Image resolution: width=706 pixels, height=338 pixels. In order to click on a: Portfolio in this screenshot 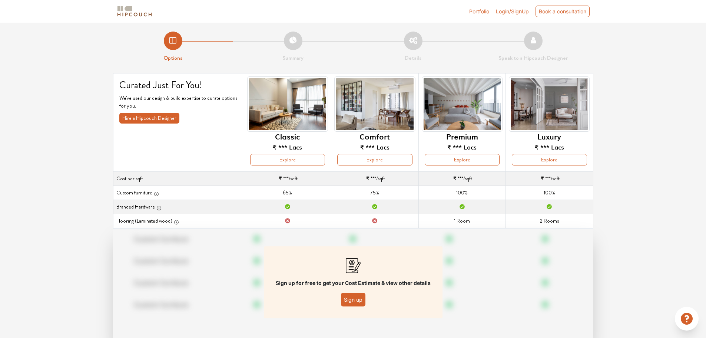, I will do `click(479, 11)`.